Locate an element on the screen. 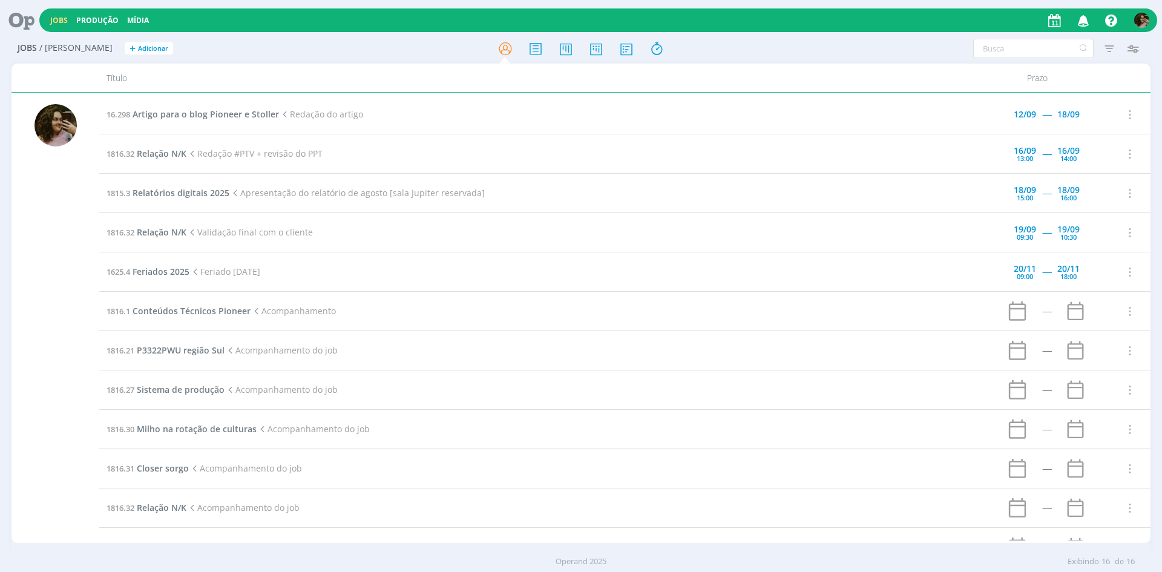  button: +Adicionar is located at coordinates (149, 48).